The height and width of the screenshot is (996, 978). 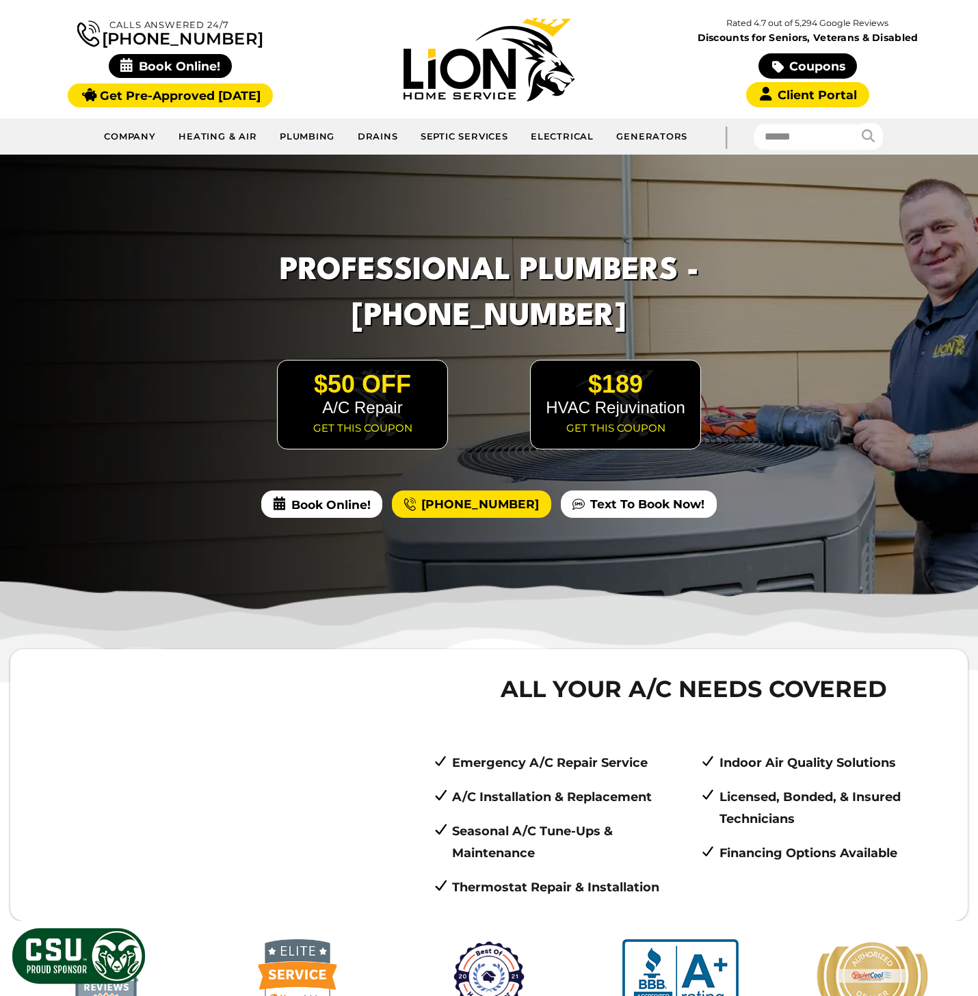 What do you see at coordinates (570, 887) in the screenshot?
I see `p: Thermostat Repair & Installation` at bounding box center [570, 887].